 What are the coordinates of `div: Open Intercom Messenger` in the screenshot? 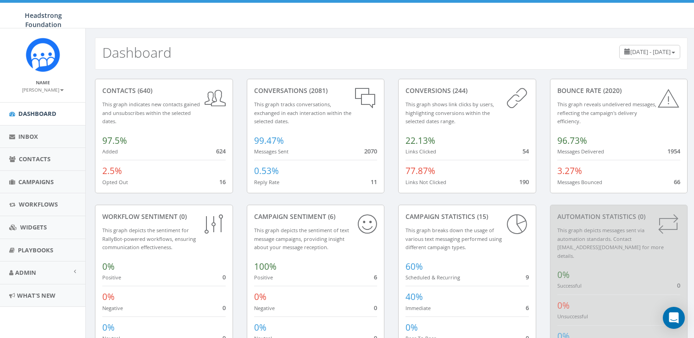 It's located at (674, 318).